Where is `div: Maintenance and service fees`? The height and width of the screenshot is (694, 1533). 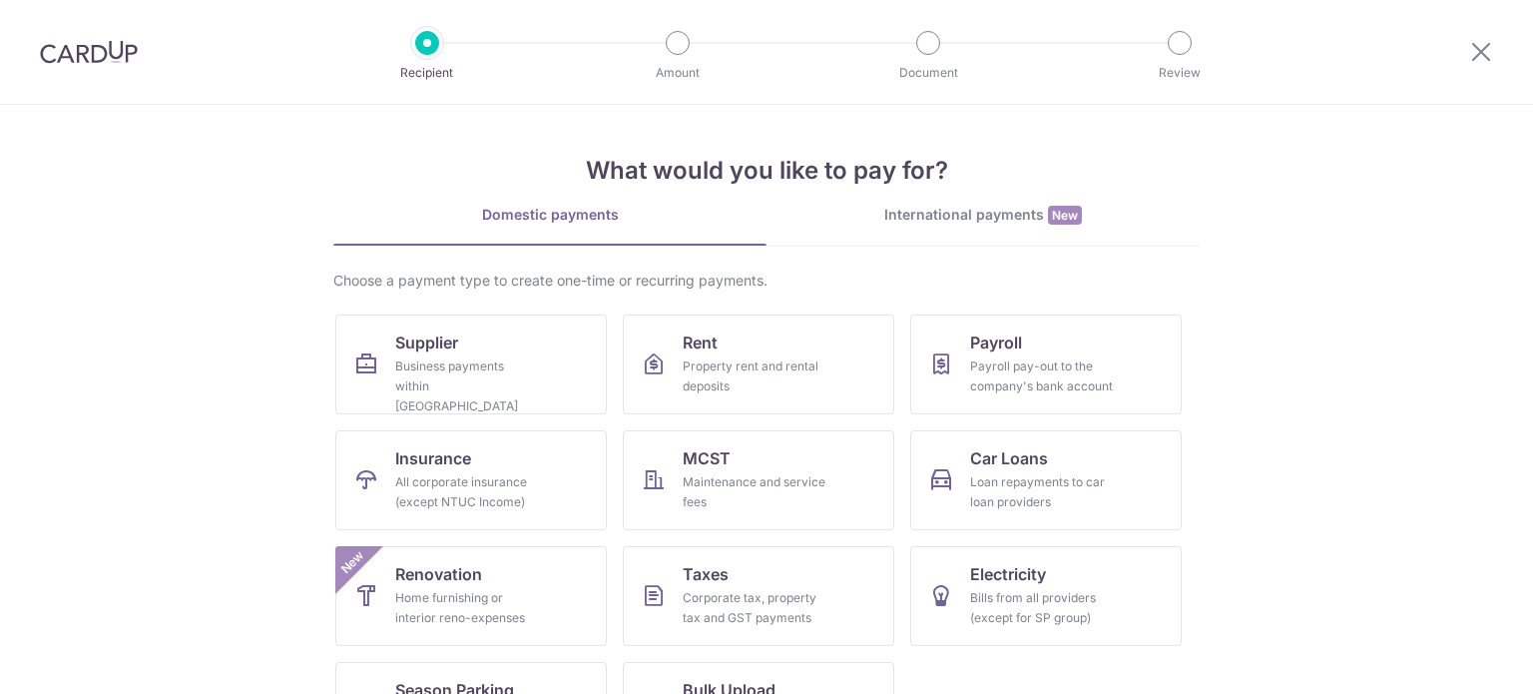
div: Maintenance and service fees is located at coordinates (755, 492).